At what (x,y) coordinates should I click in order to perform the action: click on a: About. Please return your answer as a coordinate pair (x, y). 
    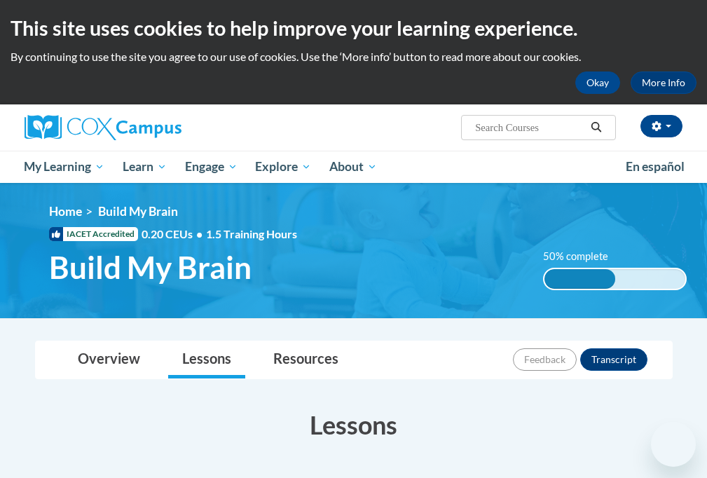
    Looking at the image, I should click on (353, 167).